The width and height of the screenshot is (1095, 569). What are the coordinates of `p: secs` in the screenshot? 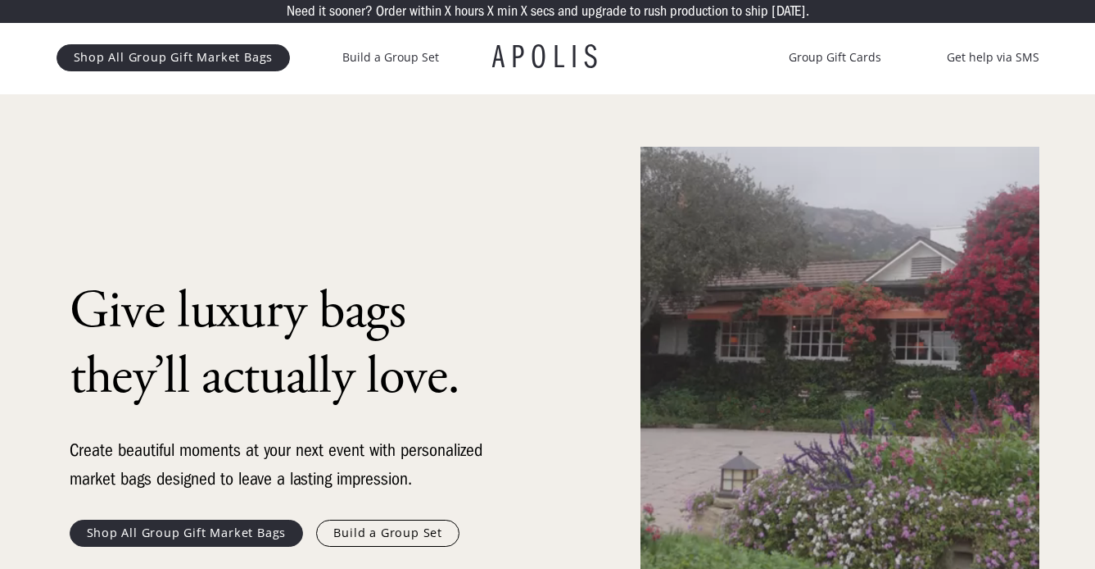 It's located at (542, 11).